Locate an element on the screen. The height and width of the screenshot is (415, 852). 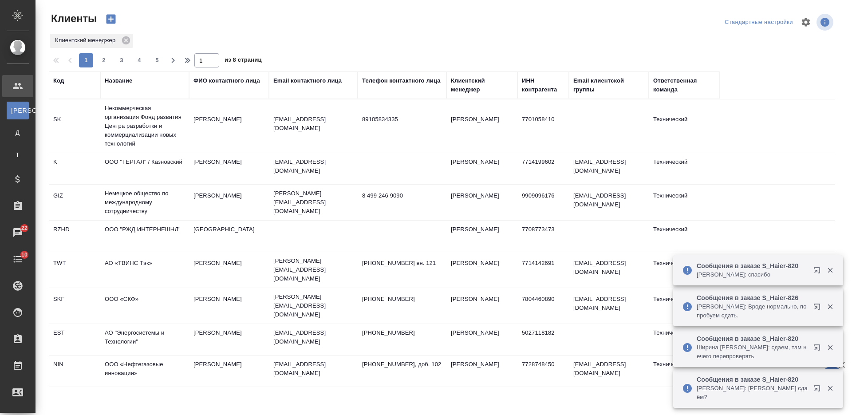
span: 10 is located at coordinates (24, 255).